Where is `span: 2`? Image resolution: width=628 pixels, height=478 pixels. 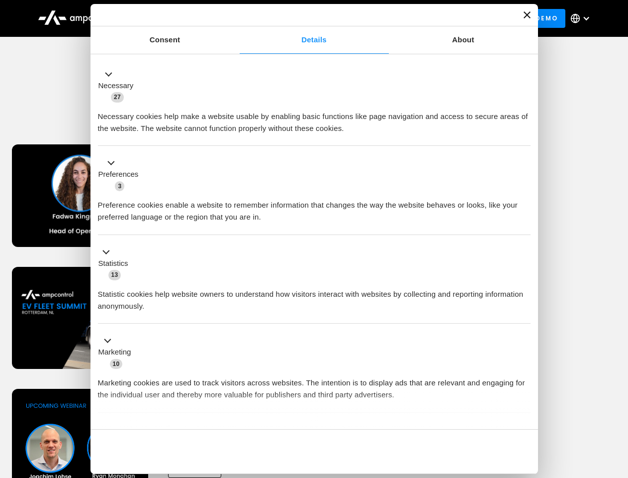
span: 2 is located at coordinates (169, 430).